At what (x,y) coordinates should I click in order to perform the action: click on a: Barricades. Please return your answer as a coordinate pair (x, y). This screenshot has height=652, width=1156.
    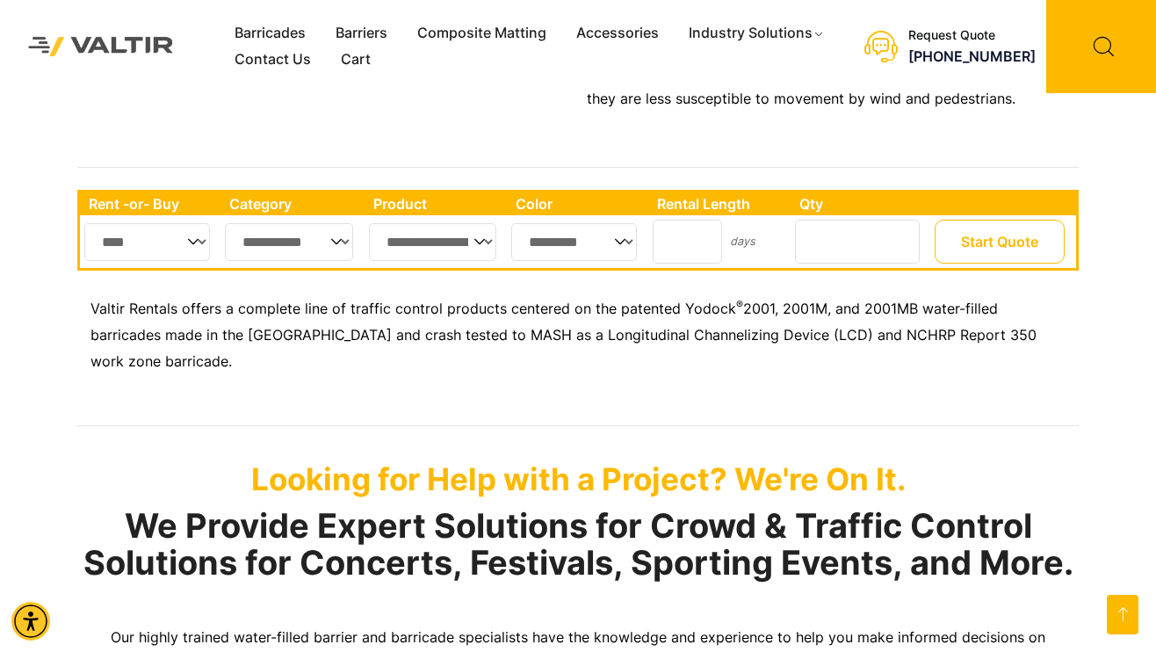
    Looking at the image, I should click on (270, 33).